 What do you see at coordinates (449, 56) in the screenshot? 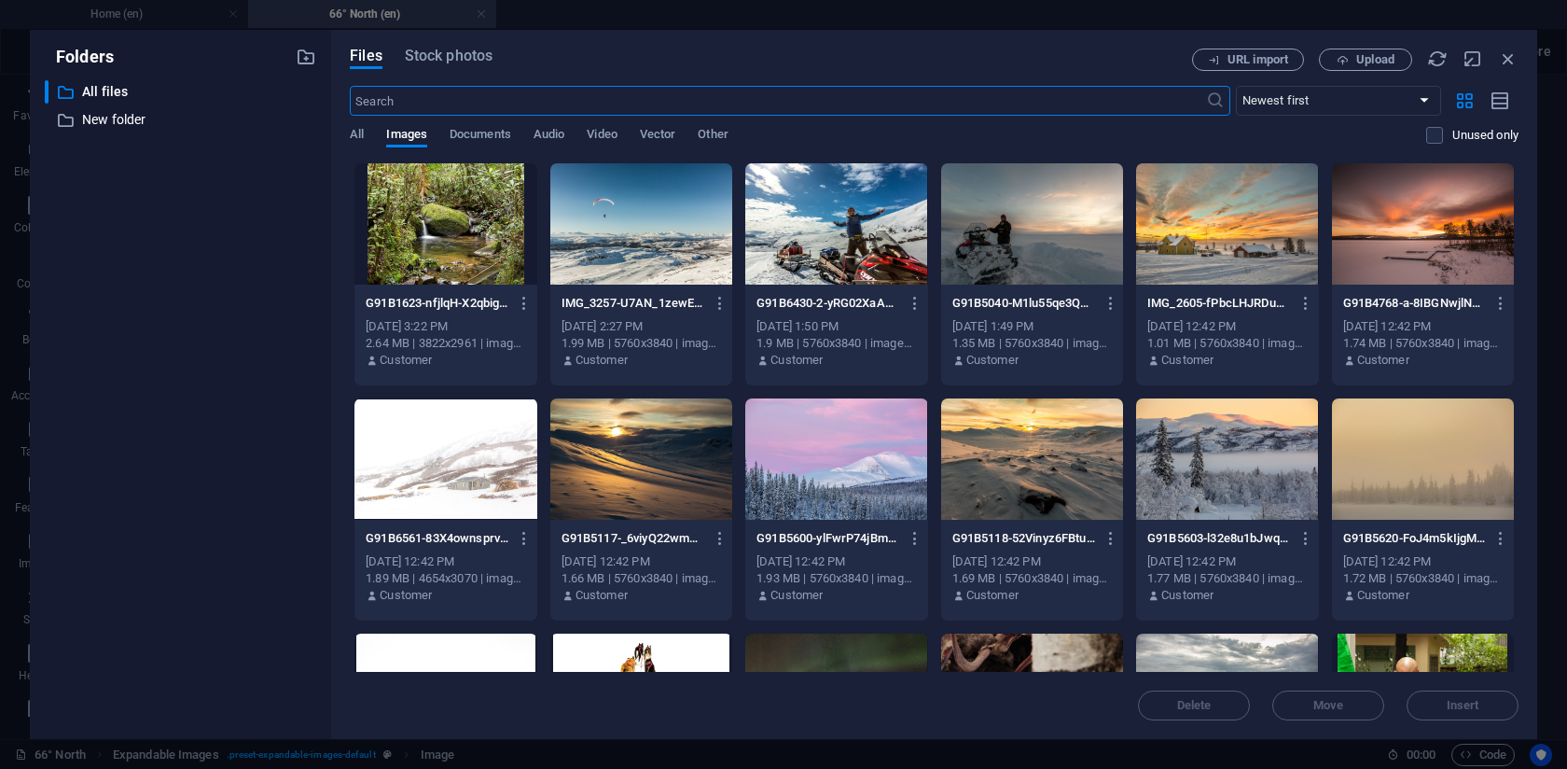
I see `span: Stock photos` at bounding box center [449, 56].